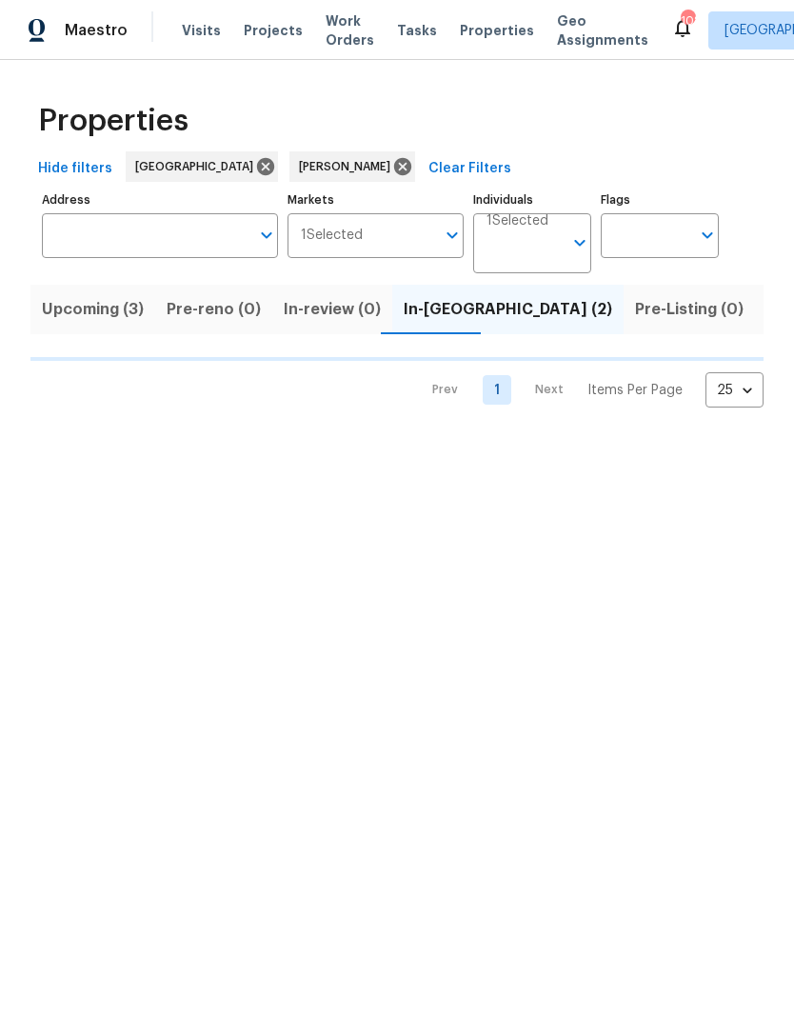  Describe the element at coordinates (690, 310) in the screenshot. I see `span: Pre-Listing (0)` at that location.